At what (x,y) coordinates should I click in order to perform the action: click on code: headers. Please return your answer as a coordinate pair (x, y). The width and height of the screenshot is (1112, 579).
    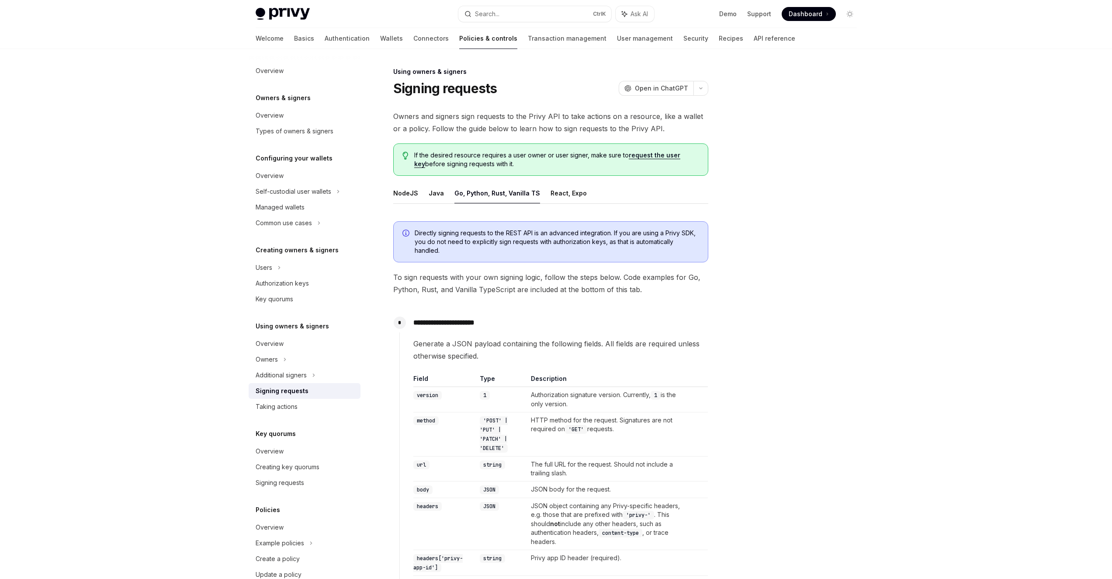
    Looking at the image, I should click on (427, 506).